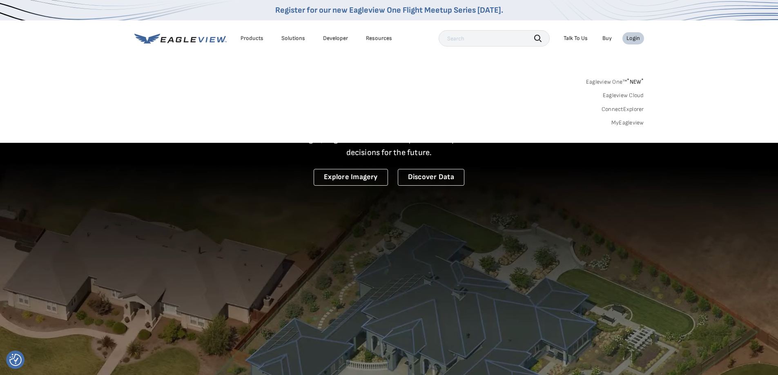  What do you see at coordinates (623, 109) in the screenshot?
I see `a: ConnectExplorer` at bounding box center [623, 109].